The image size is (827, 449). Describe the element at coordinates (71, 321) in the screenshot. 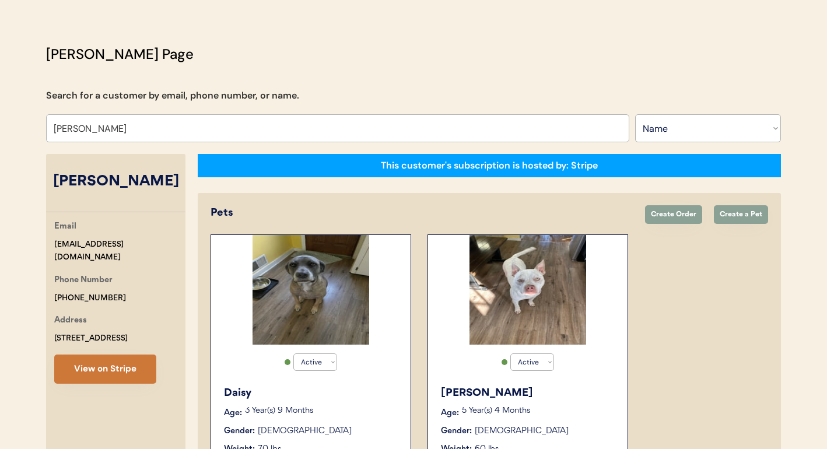

I see `div: Address` at that location.